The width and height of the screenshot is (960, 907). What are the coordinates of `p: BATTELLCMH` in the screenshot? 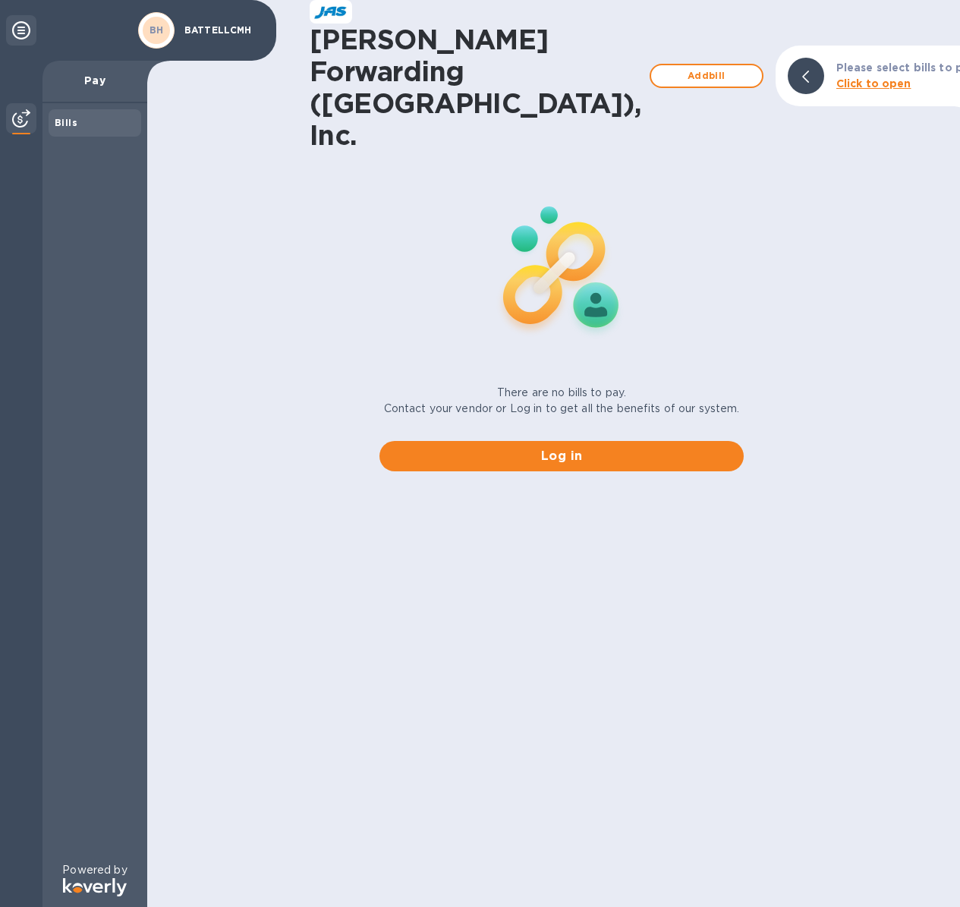 It's located at (222, 30).